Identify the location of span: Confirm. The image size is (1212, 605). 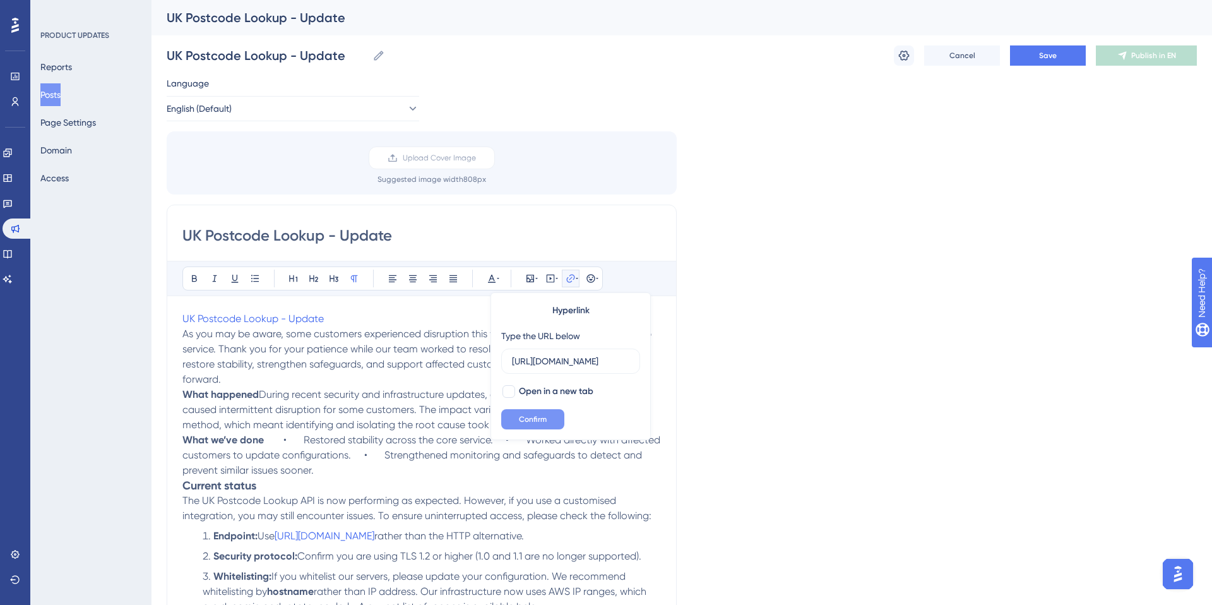
(533, 419).